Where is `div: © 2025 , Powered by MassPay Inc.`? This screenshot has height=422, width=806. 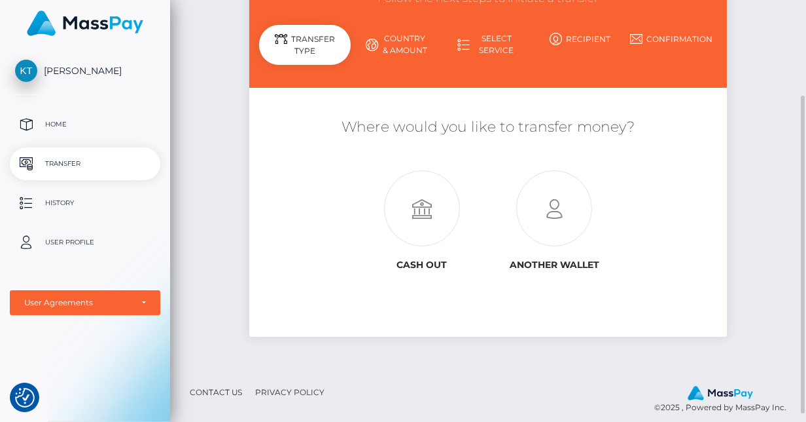 div: © 2025 , Powered by MassPay Inc. is located at coordinates (725, 399).